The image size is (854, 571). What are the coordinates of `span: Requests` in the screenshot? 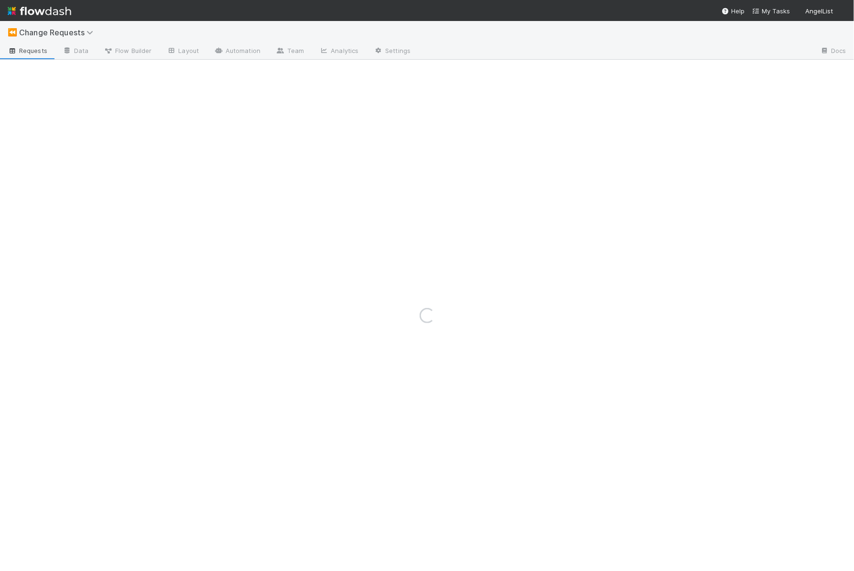 It's located at (27, 51).